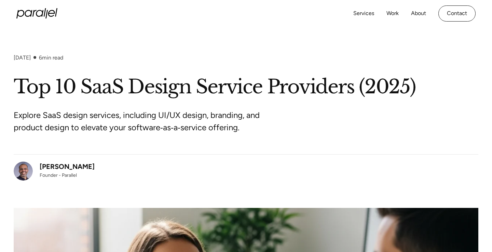 This screenshot has width=492, height=252. I want to click on img: Robin Dhanwani, so click(23, 171).